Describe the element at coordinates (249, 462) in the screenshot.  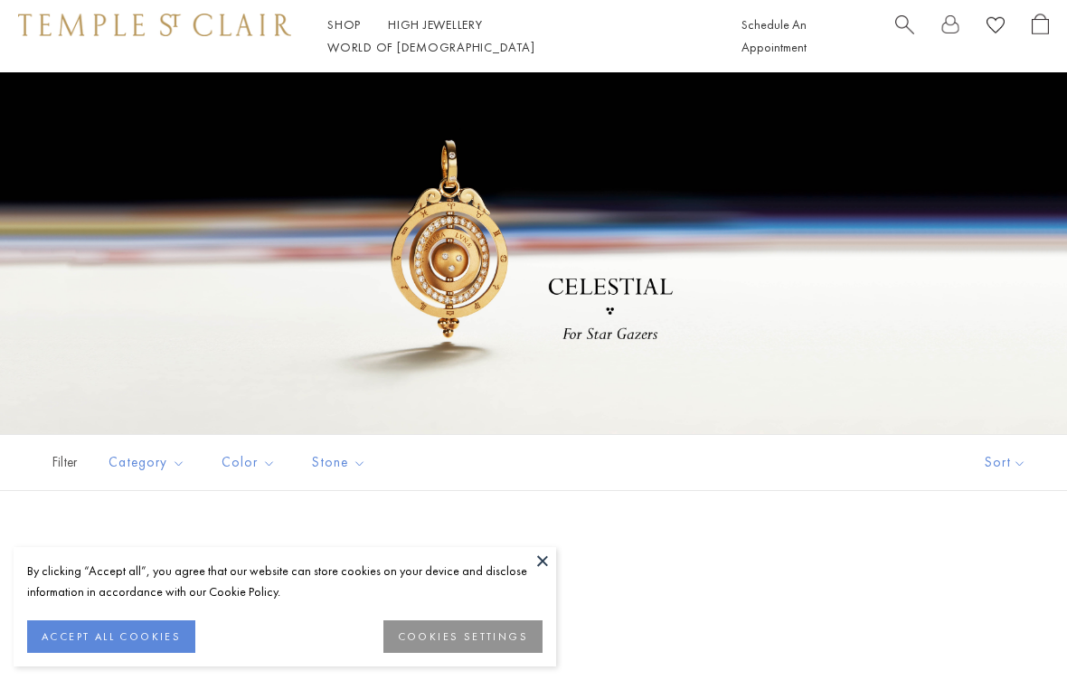
I see `button: Color` at that location.